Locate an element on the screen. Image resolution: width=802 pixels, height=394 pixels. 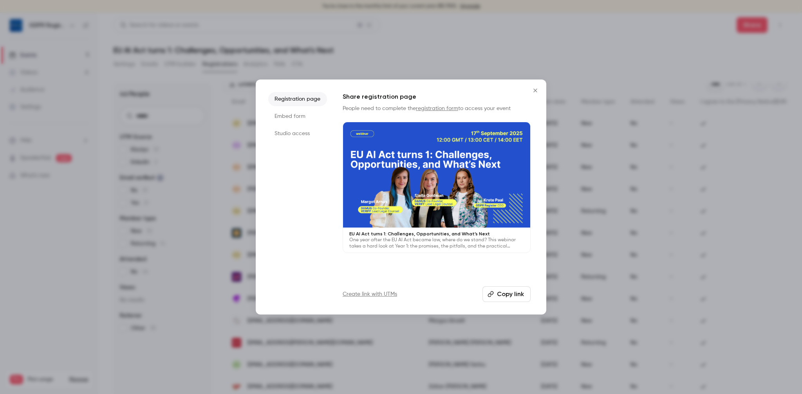
a: EU AI Act turns 1: Challenges, Opportunities, and What’s NextOne year after the EU AI Act became ... is located at coordinates (437, 187).